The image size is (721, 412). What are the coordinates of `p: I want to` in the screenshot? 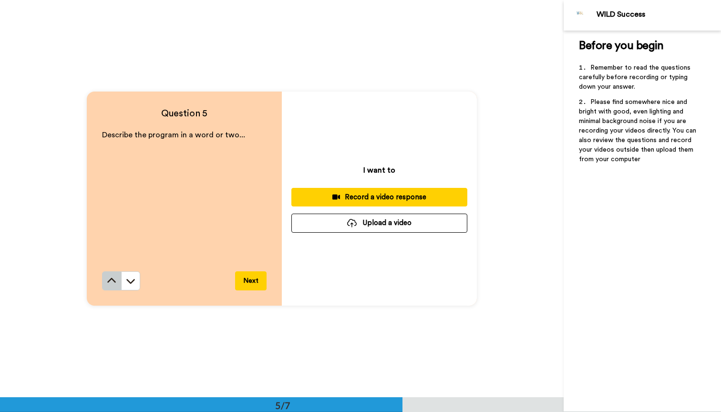 It's located at (379, 170).